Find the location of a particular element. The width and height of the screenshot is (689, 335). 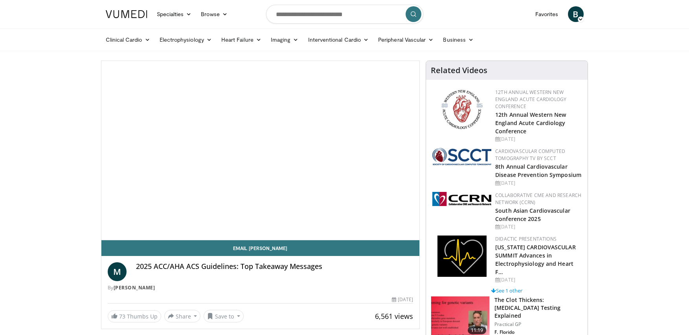

h4: 2025 ACC/AHA ACS Guidelines: Top Takeaway Messages is located at coordinates (275, 267).